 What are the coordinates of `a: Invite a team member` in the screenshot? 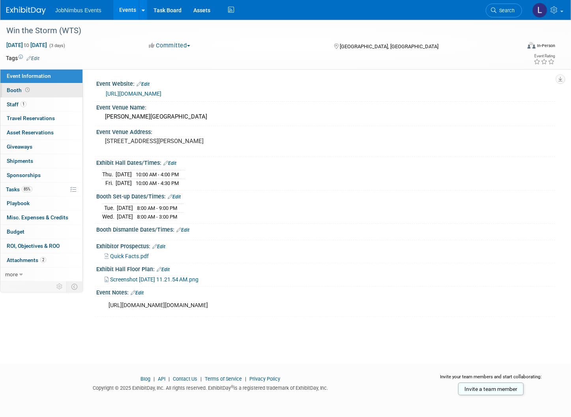 It's located at (491, 389).